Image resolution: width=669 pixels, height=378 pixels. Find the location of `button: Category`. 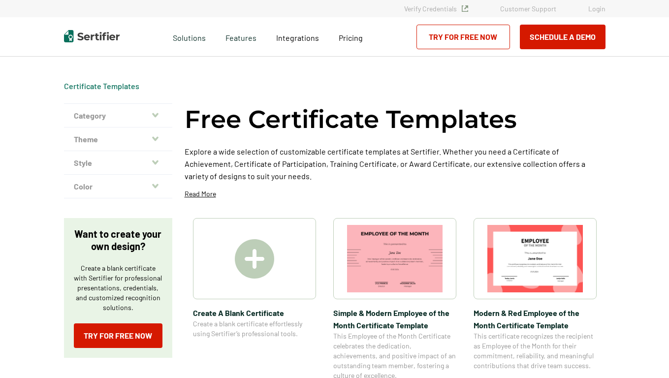

button: Category is located at coordinates (118, 116).